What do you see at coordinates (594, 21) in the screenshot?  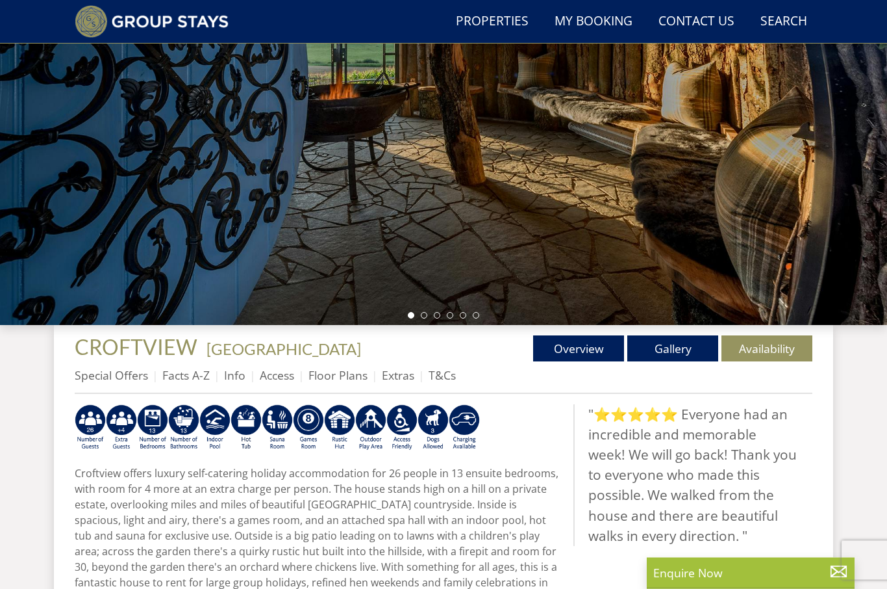 I see `a: My Booking` at bounding box center [594, 21].